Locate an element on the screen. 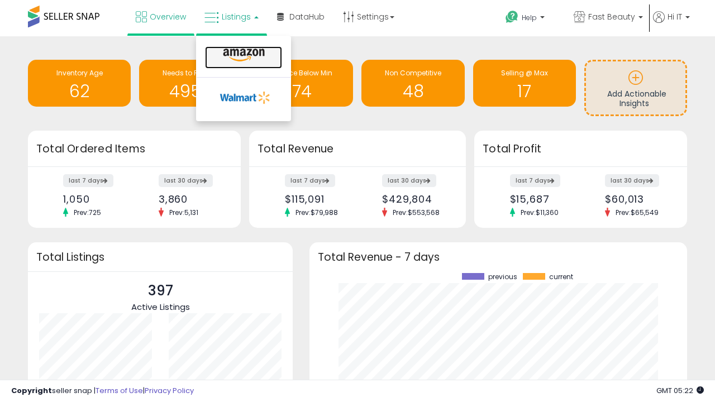  div: $15,687 is located at coordinates (542, 199).